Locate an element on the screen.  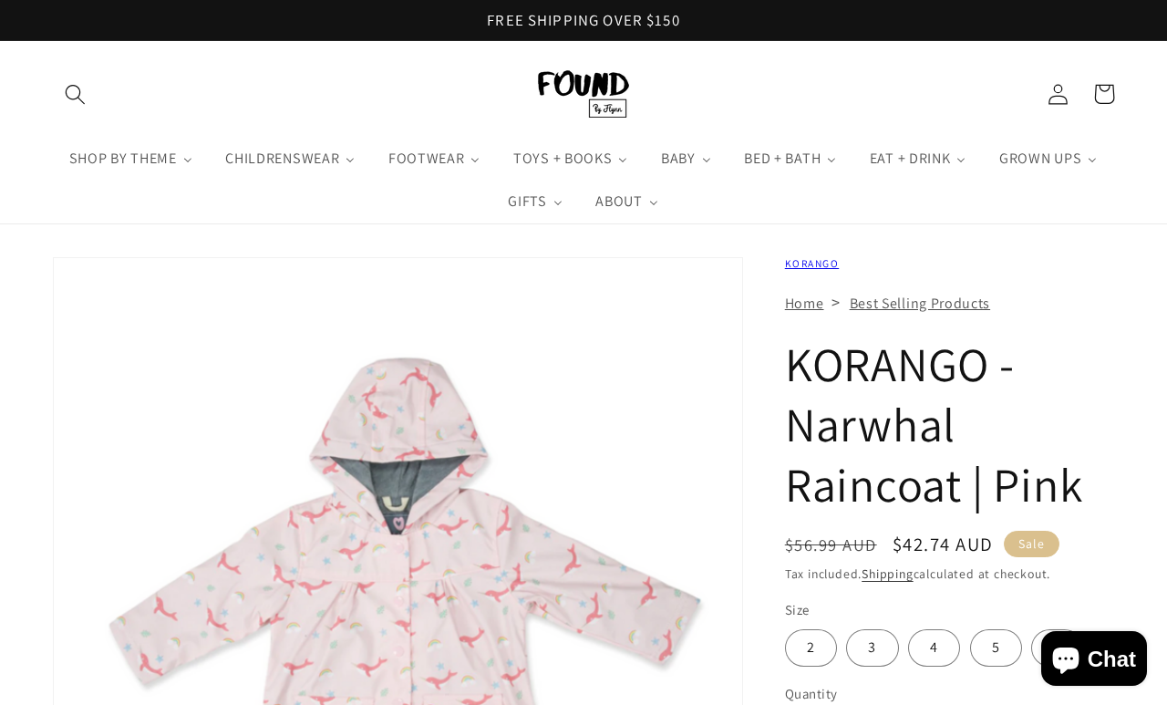
span: ABOUT is located at coordinates (617, 202).